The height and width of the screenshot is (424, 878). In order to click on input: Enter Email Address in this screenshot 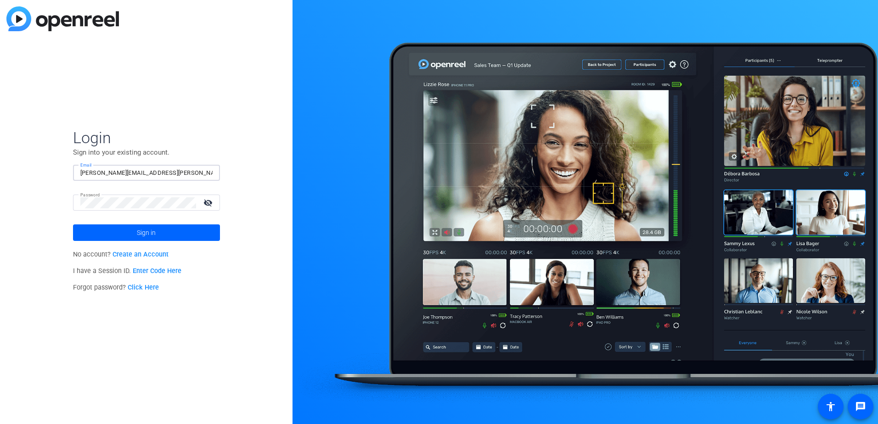, I will do `click(147, 173)`.